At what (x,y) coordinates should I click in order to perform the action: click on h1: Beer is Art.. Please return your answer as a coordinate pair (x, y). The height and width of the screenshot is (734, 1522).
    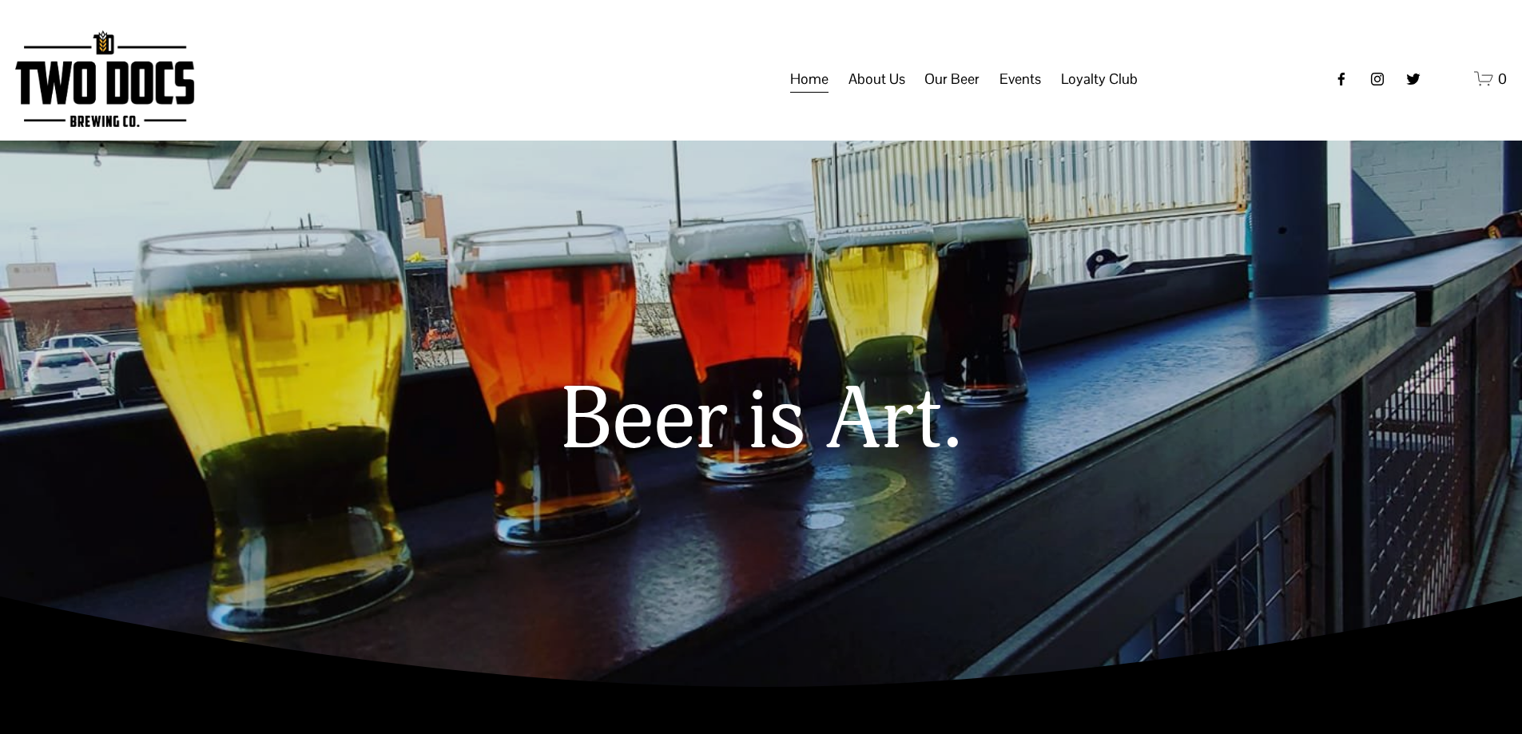
    Looking at the image, I should click on (761, 421).